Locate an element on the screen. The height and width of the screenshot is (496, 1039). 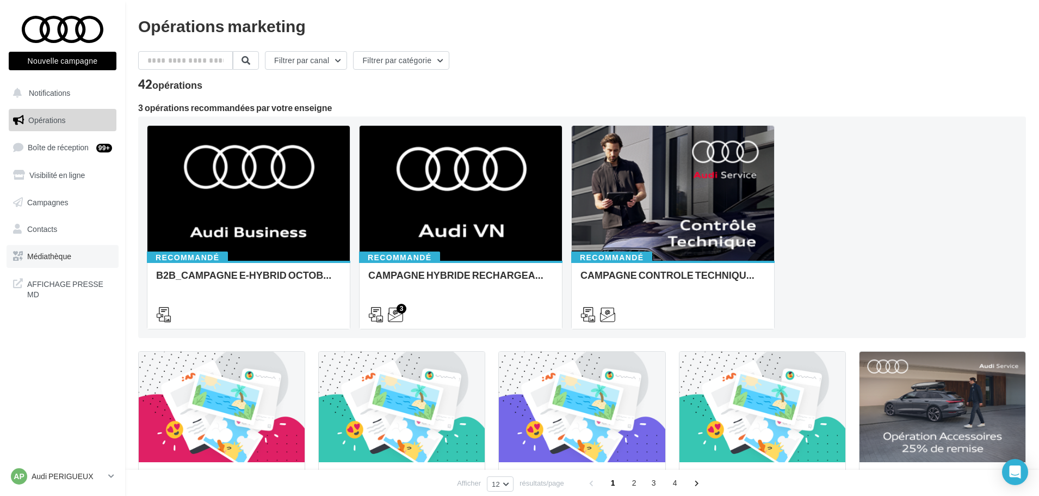
div: CAMPAGNE HYBRIDE RECHARGEABLE is located at coordinates (461, 280).